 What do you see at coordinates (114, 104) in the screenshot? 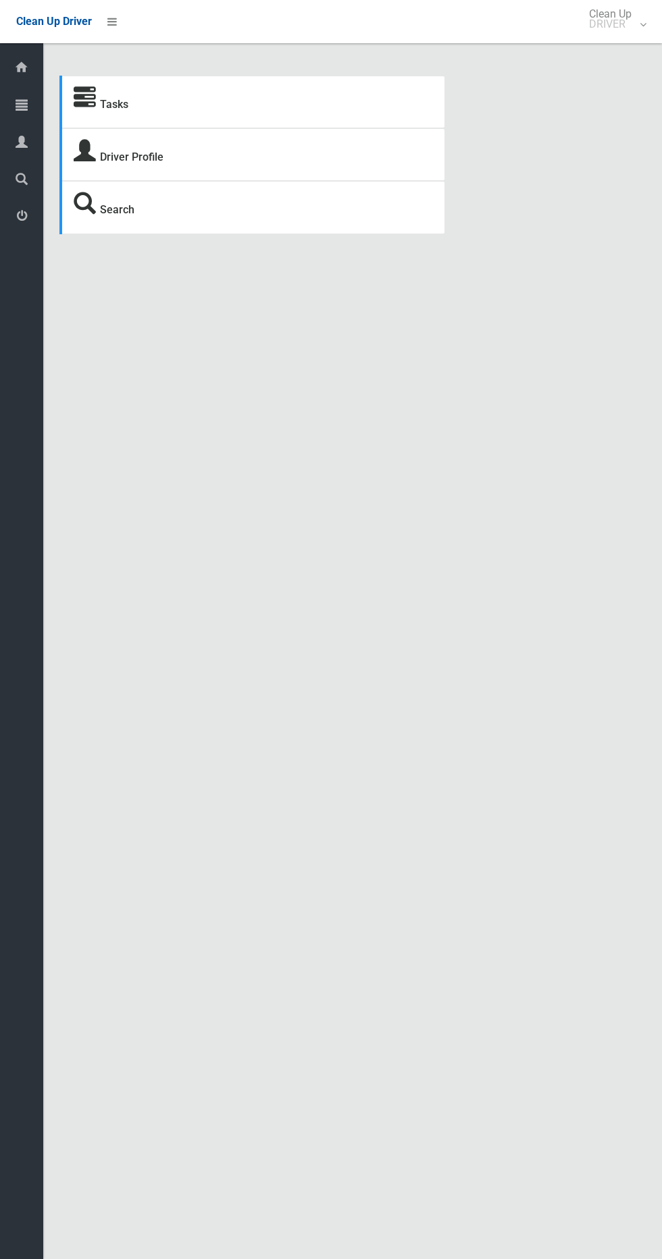
I see `a: Tasks` at bounding box center [114, 104].